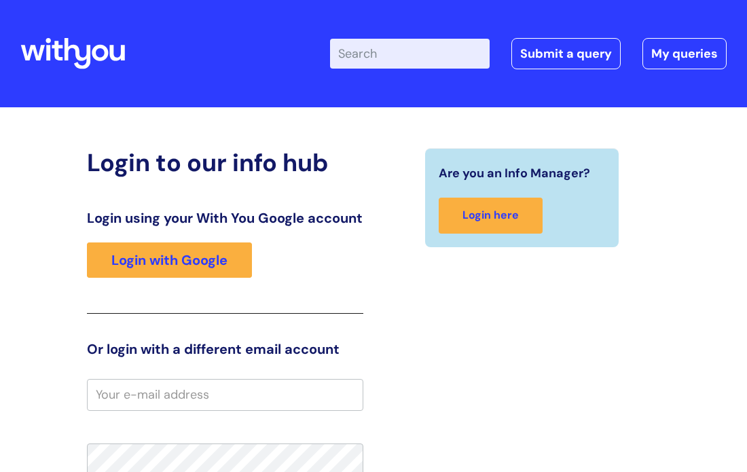 This screenshot has width=747, height=472. Describe the element at coordinates (490, 215) in the screenshot. I see `a: Login here` at that location.